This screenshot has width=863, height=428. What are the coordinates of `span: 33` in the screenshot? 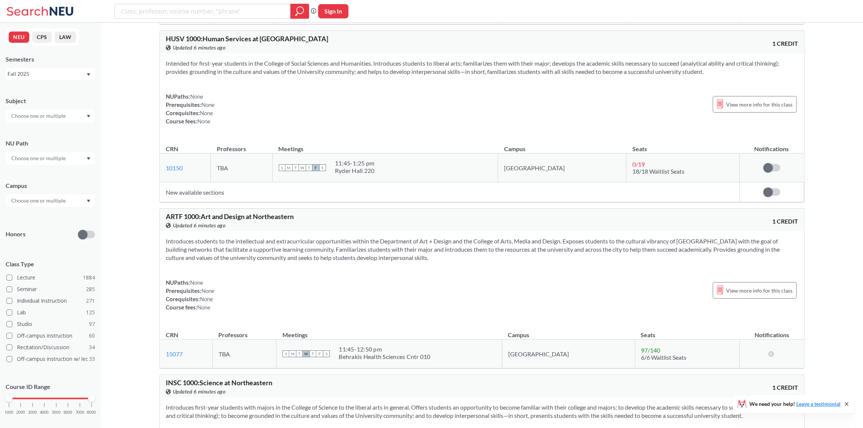 It's located at (92, 359).